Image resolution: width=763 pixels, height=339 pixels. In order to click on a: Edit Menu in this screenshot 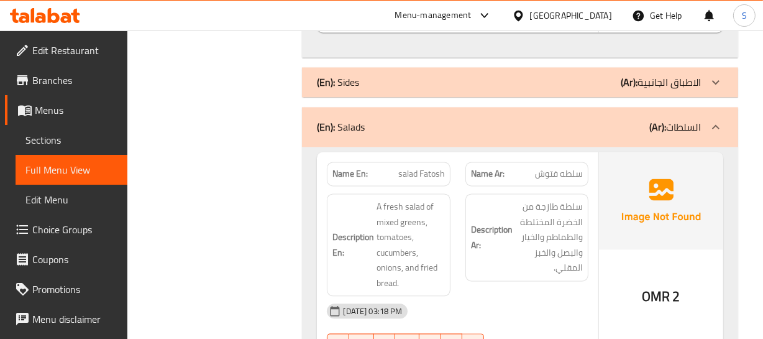, I will do `click(71, 199)`.